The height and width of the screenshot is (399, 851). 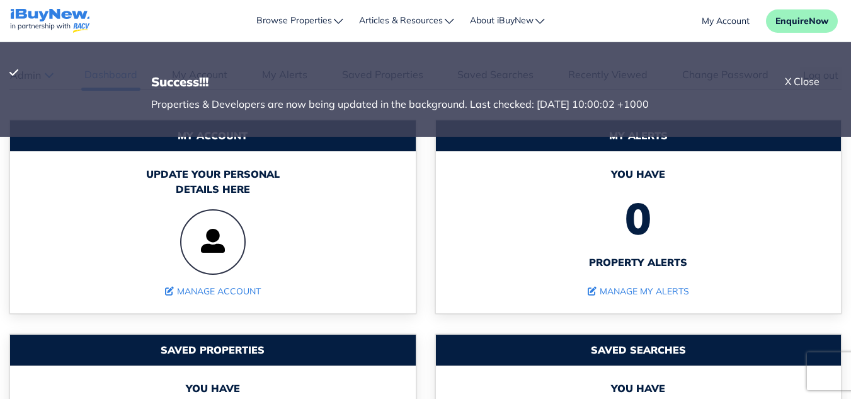 I want to click on a: Manage Account, so click(x=213, y=291).